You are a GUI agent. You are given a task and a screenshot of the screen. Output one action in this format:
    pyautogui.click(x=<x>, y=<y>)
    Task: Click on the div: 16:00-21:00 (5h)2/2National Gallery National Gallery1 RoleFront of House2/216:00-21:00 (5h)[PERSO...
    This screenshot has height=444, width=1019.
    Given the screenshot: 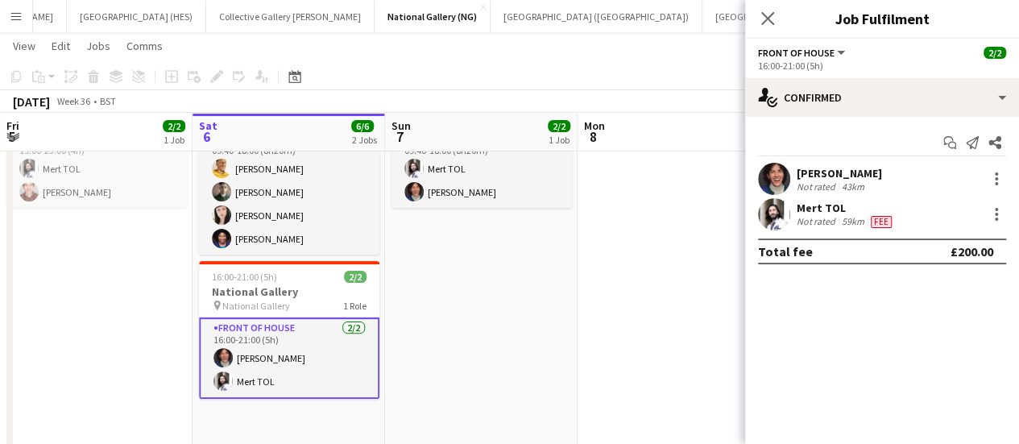 What is the action you would take?
    pyautogui.click(x=289, y=330)
    